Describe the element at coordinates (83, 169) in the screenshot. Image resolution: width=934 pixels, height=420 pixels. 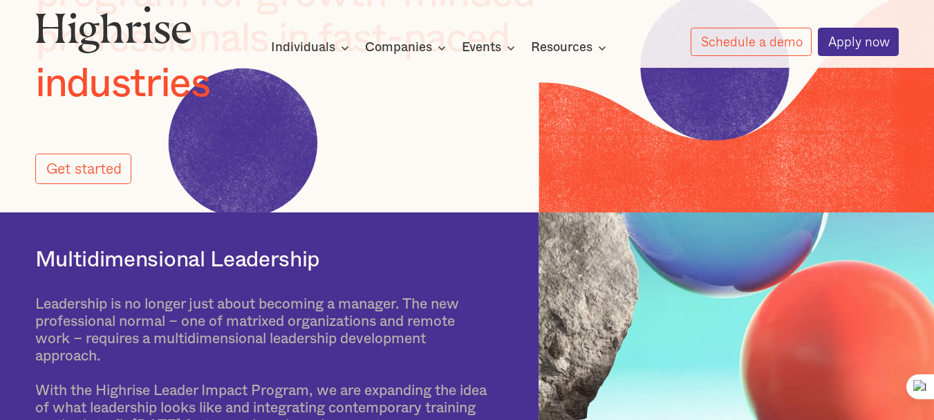
I see `a: Get started` at that location.